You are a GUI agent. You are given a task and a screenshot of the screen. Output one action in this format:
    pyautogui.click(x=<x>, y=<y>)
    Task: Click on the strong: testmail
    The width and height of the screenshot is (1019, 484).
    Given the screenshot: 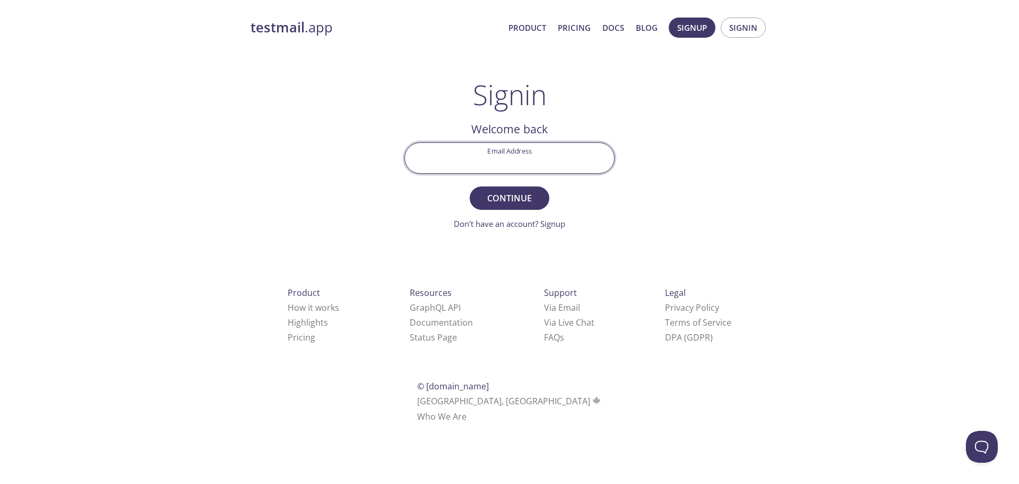 What is the action you would take?
    pyautogui.click(x=278, y=27)
    